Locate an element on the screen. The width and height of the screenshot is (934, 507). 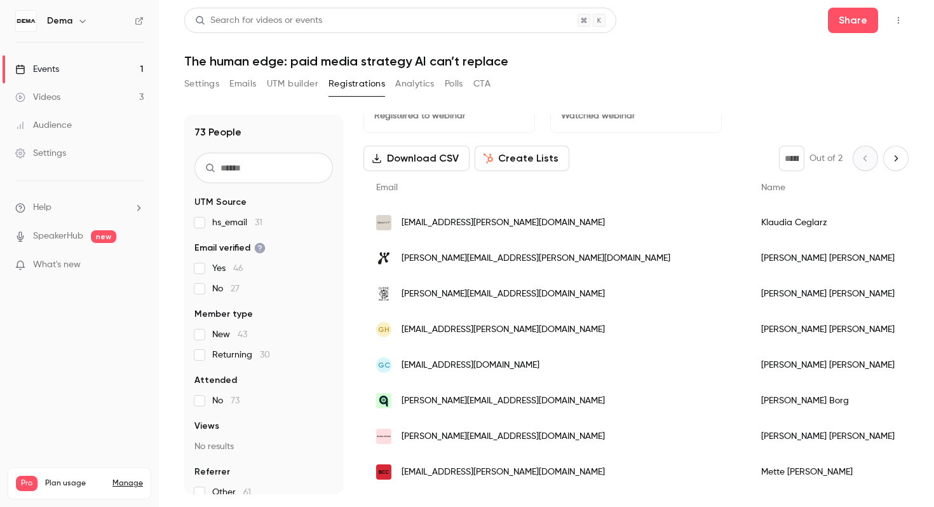
button: CTA is located at coordinates (482, 84).